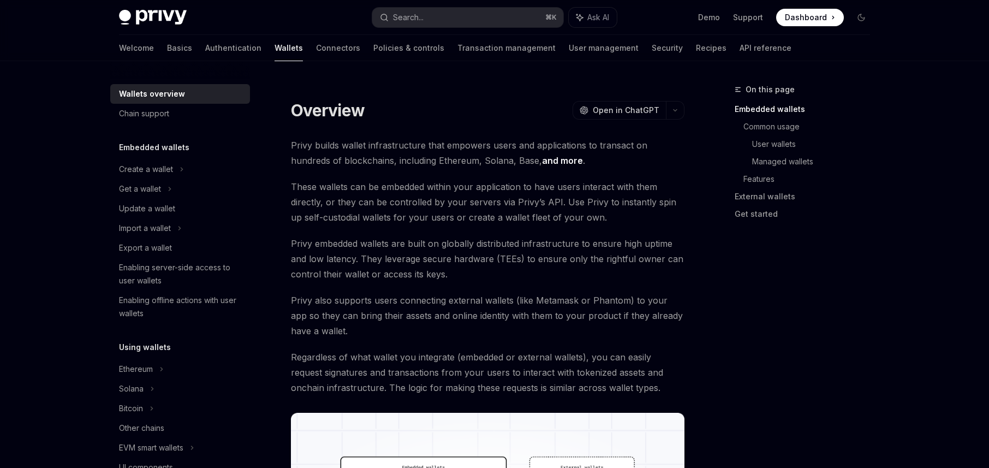 This screenshot has width=989, height=468. What do you see at coordinates (619, 110) in the screenshot?
I see `button: Open in ChatGPT` at bounding box center [619, 110].